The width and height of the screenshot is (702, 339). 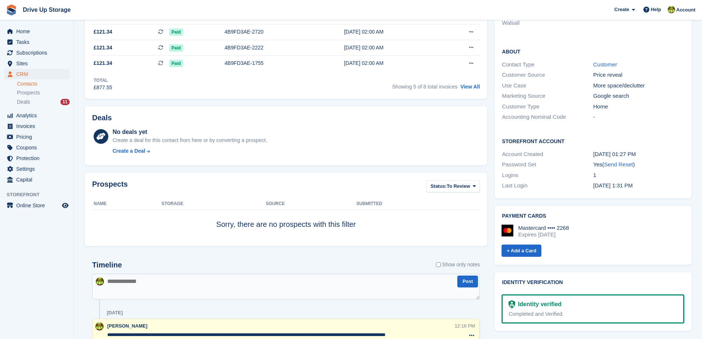 I want to click on div: No deals yet, so click(x=189, y=132).